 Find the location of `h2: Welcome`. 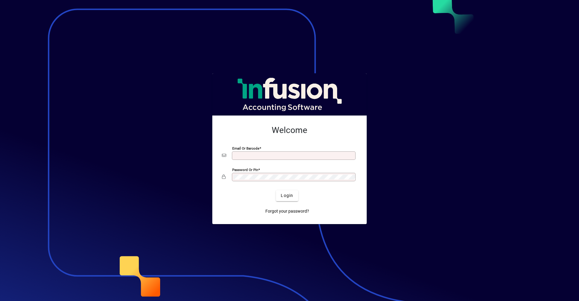

h2: Welcome is located at coordinates (290, 130).